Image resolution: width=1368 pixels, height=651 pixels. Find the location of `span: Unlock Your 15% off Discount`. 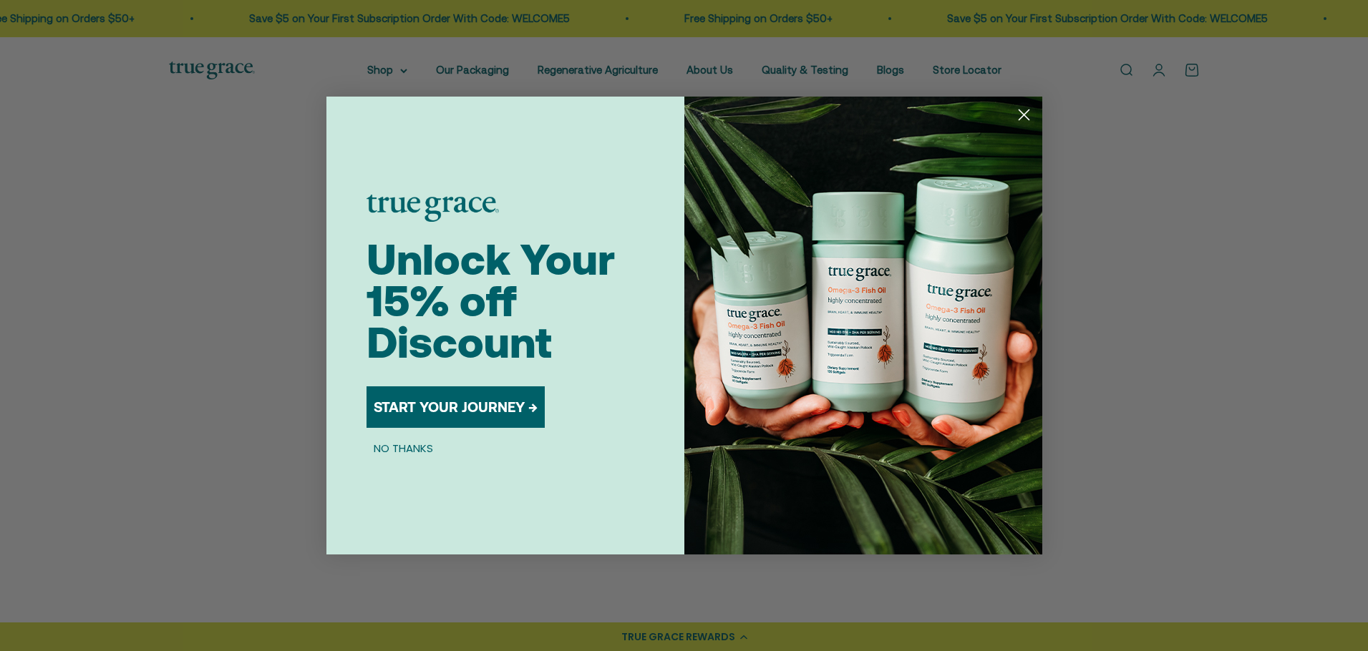

span: Unlock Your 15% off Discount is located at coordinates (490, 301).